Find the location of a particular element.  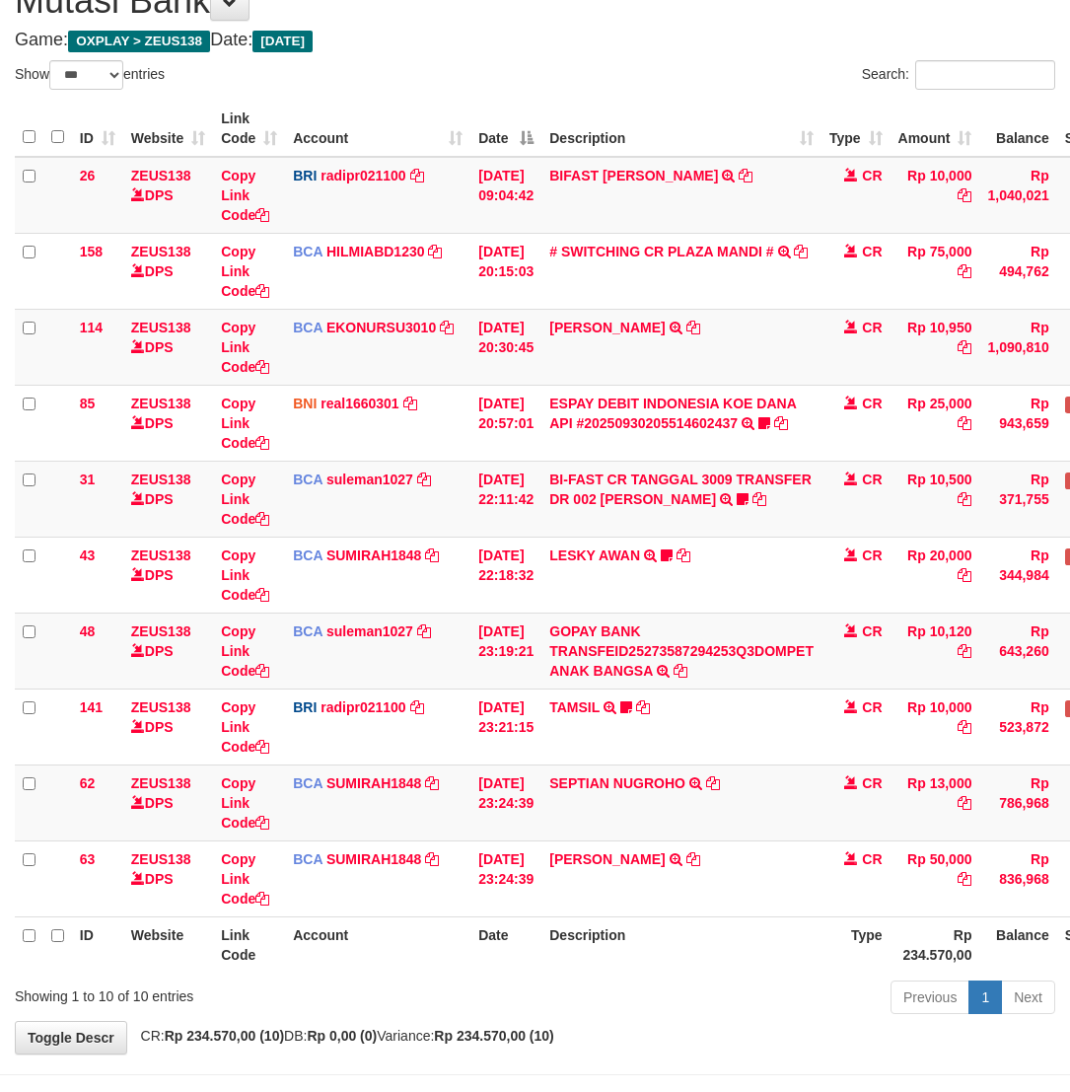

a: 1 is located at coordinates (986, 997).